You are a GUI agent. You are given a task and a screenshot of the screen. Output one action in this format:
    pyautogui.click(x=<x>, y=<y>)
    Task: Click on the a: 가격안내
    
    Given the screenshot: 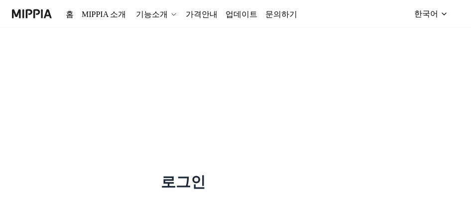 What is the action you would take?
    pyautogui.click(x=202, y=14)
    